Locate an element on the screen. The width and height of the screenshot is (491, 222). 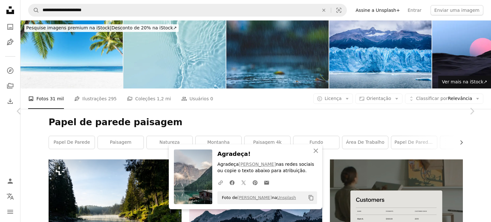
a: Compartilhar no Pinterest is located at coordinates (255, 183).